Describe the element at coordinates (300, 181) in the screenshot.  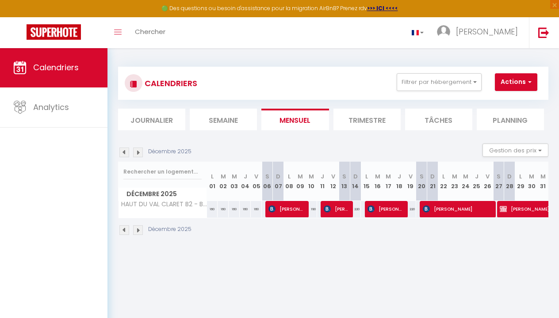
I see `th: 09` at that location.